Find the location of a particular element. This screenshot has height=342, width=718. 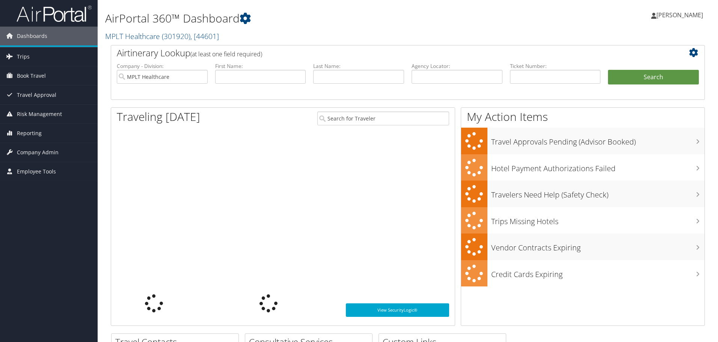

label: Agency Locator: is located at coordinates (457, 66).